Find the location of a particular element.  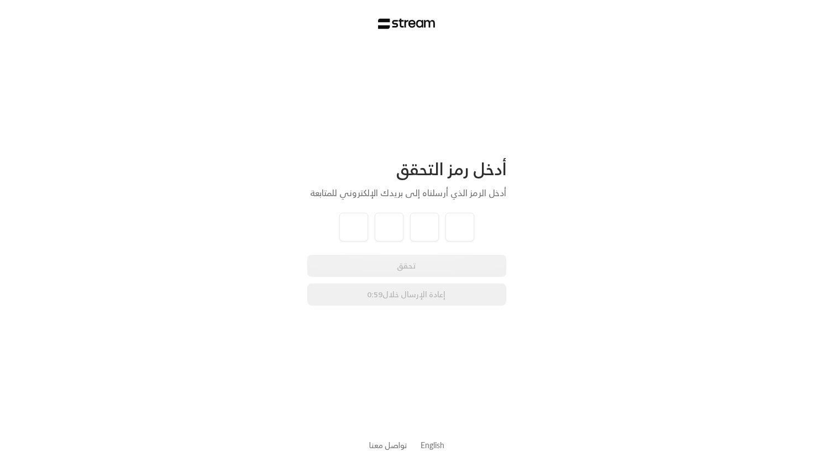

a: English is located at coordinates (432, 445).